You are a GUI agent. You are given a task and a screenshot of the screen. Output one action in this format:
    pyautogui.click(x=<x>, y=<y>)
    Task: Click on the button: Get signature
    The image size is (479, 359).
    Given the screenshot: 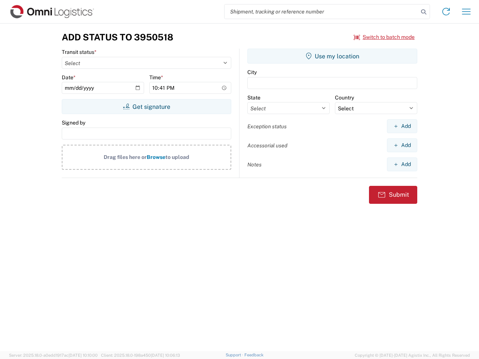 What is the action you would take?
    pyautogui.click(x=146, y=107)
    